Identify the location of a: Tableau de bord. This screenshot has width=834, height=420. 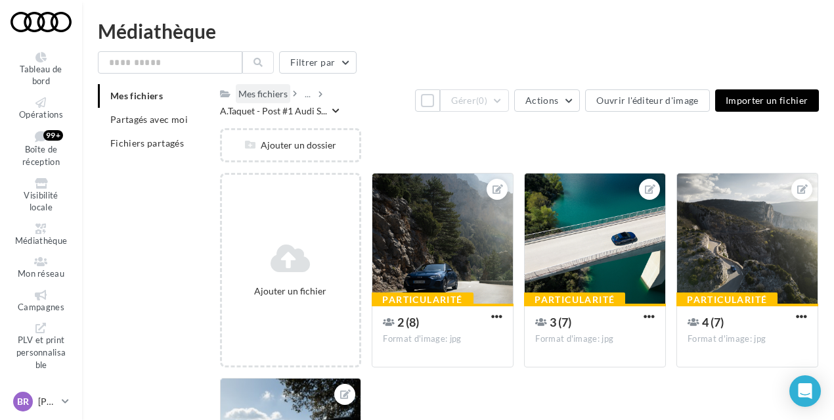
(41, 69).